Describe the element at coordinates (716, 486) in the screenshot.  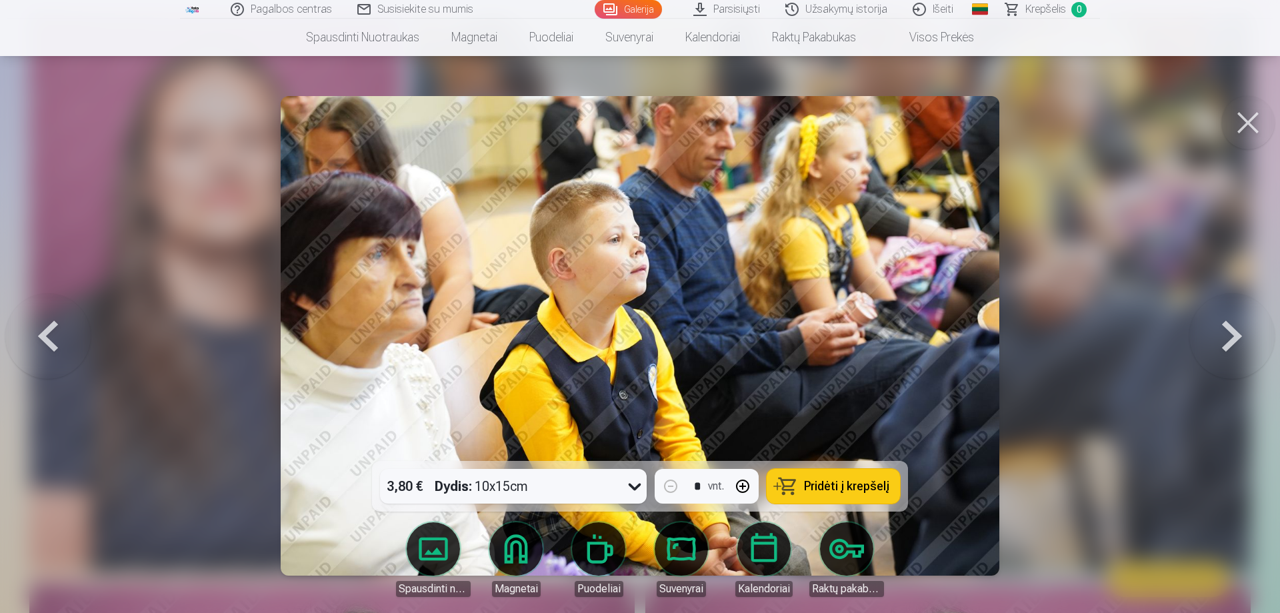
I see `div: vnt.` at that location.